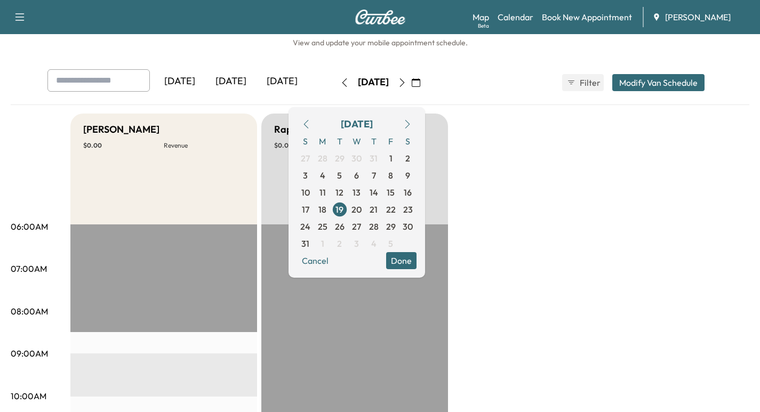  Describe the element at coordinates (29, 269) in the screenshot. I see `p: 07:00AM` at that location.